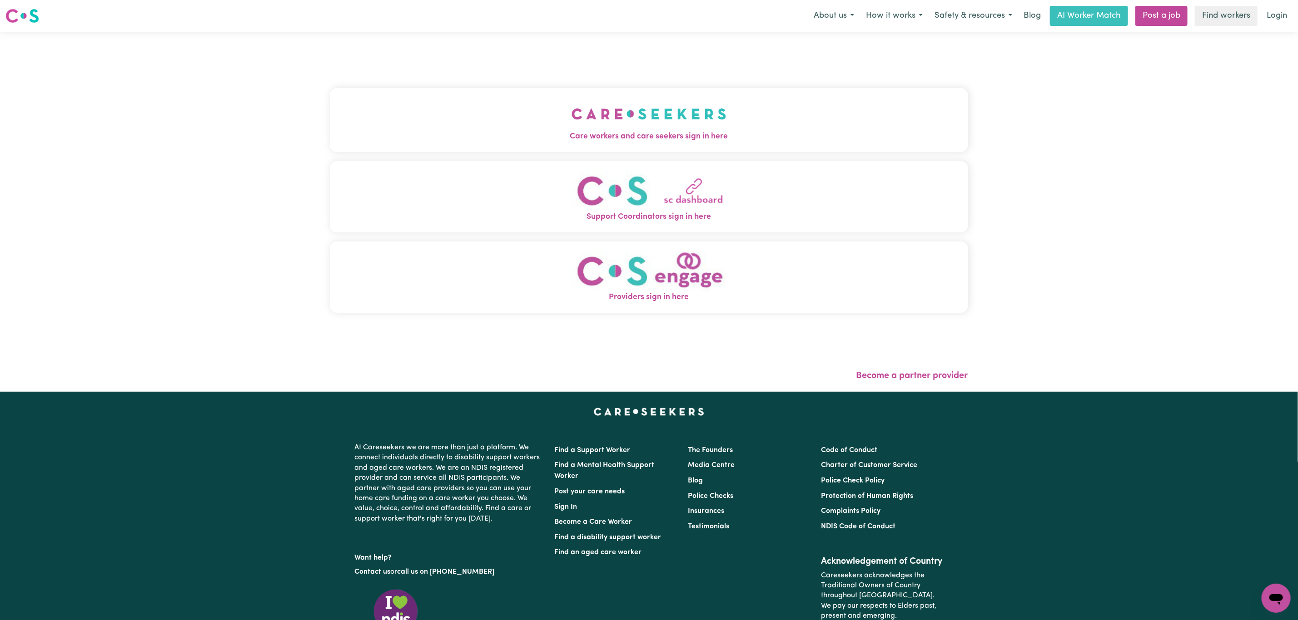 The width and height of the screenshot is (1298, 620). Describe the element at coordinates (372, 572) in the screenshot. I see `a: Contact us` at that location.